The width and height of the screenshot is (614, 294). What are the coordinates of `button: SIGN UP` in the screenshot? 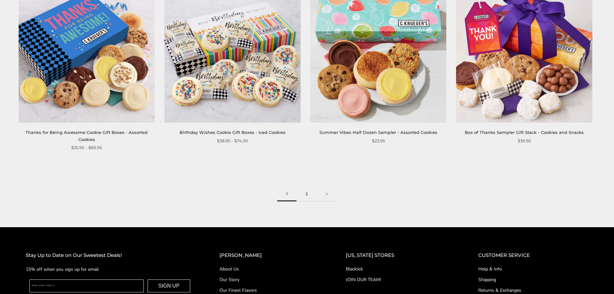 It's located at (169, 285).